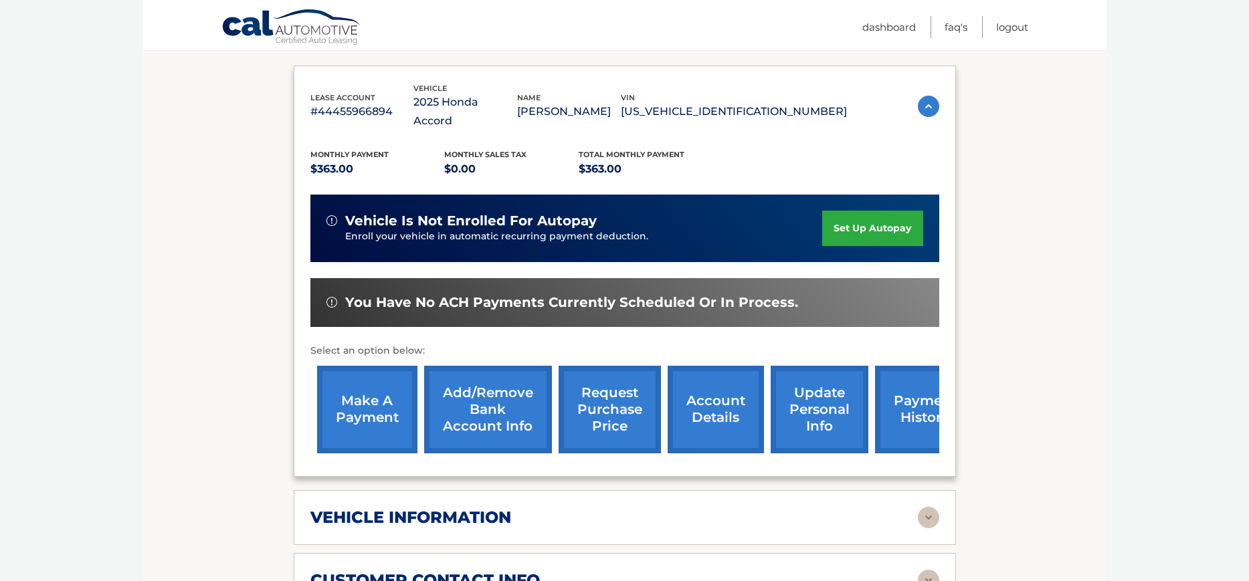  What do you see at coordinates (956, 27) in the screenshot?
I see `a: FAQ's` at bounding box center [956, 27].